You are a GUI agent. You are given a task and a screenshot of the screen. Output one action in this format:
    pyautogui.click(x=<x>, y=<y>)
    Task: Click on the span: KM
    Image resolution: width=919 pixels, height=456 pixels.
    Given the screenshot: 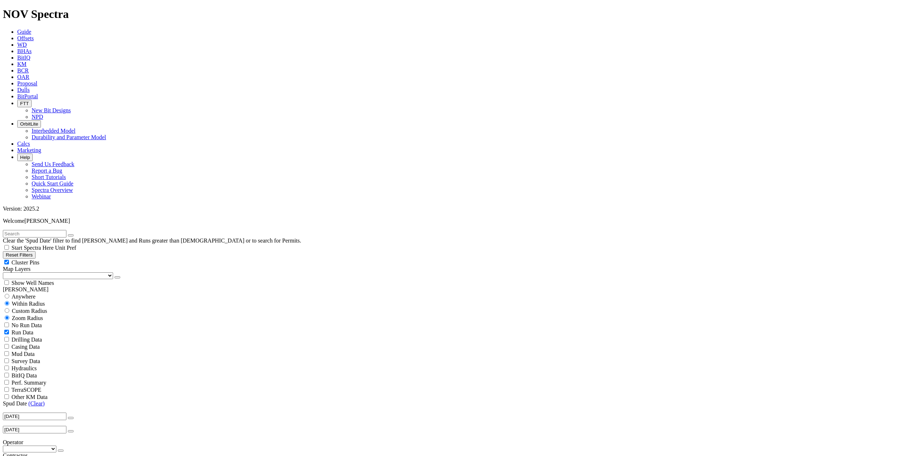 What is the action you would take?
    pyautogui.click(x=22, y=64)
    